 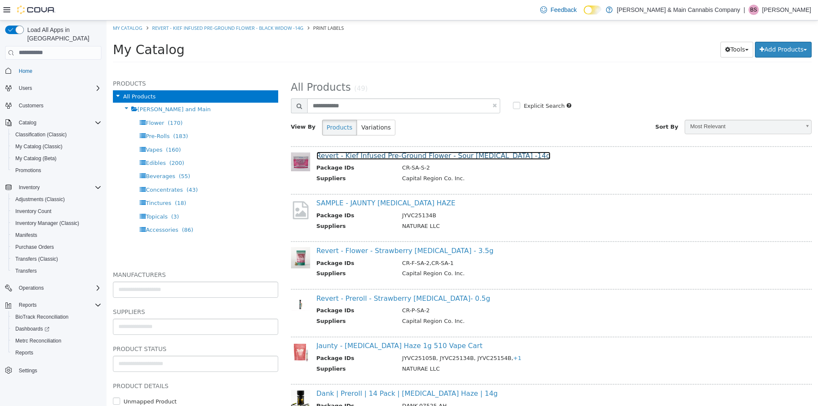 What do you see at coordinates (81, 209) in the screenshot?
I see `span: (86)` at bounding box center [81, 209].